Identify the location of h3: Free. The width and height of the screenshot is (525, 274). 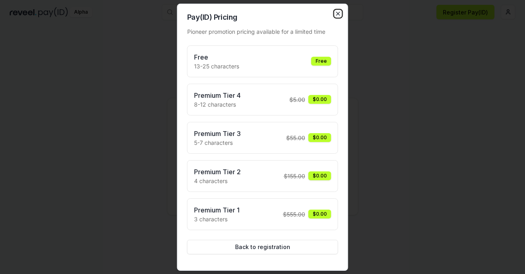
(217, 57).